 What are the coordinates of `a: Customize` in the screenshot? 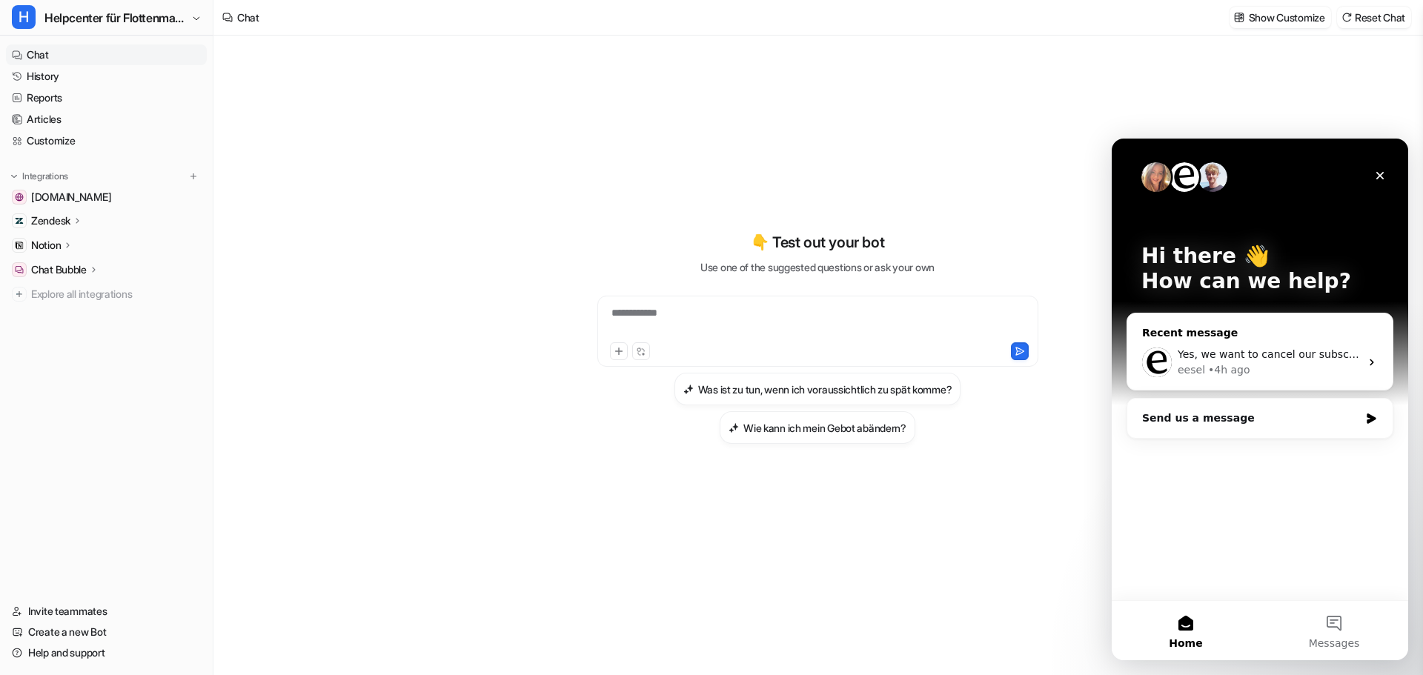 It's located at (106, 141).